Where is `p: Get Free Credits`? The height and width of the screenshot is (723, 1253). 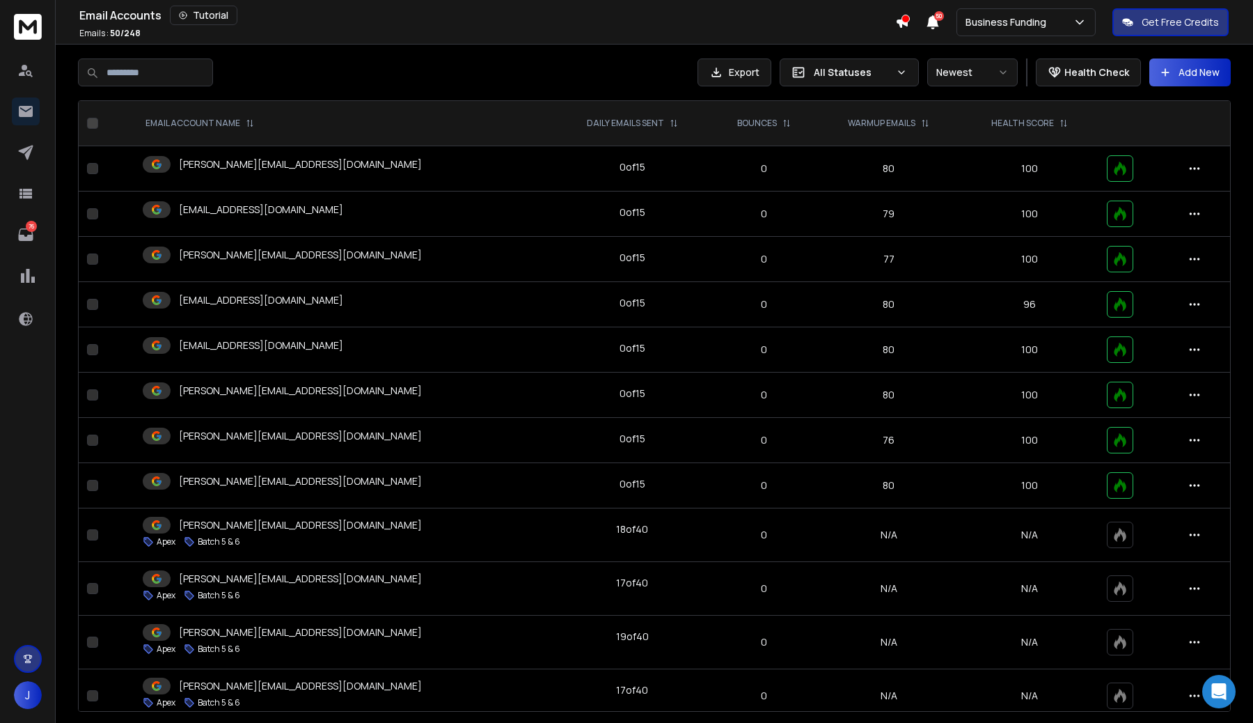
p: Get Free Credits is located at coordinates (1180, 22).